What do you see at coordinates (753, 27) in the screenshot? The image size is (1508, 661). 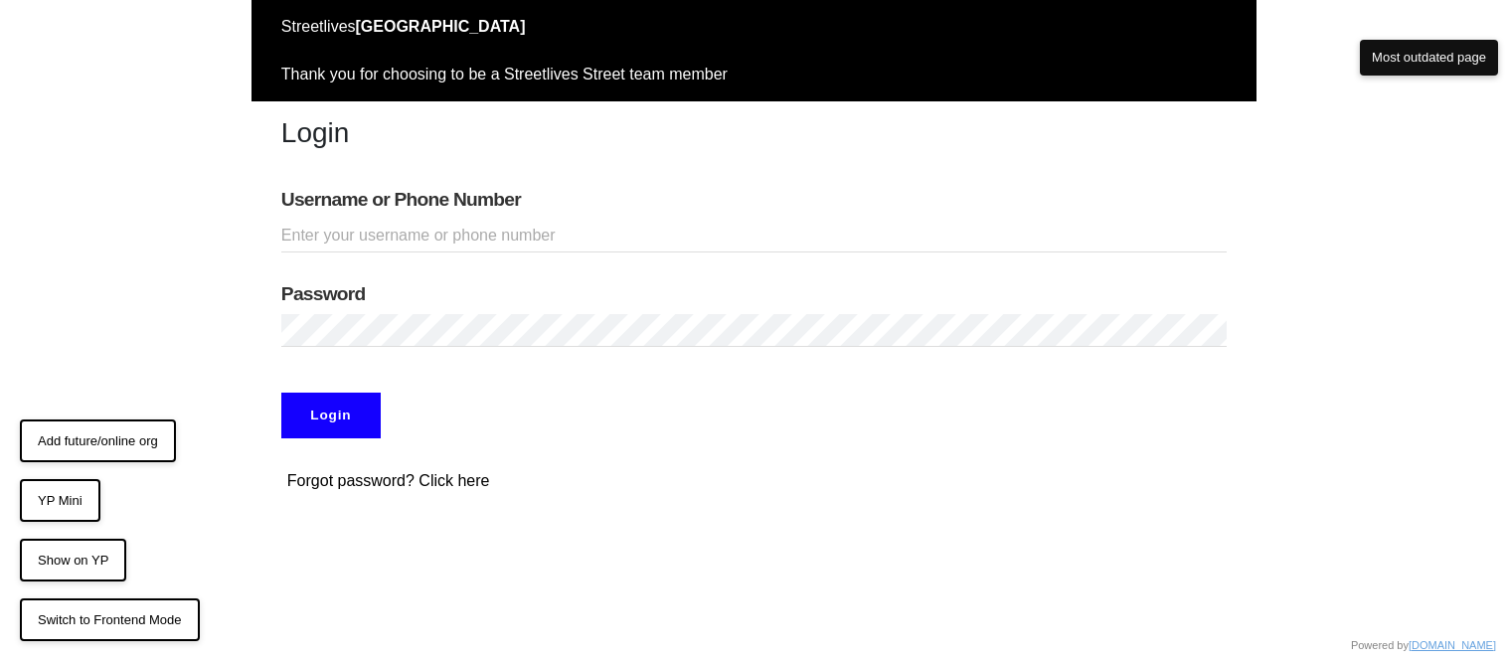 I see `div: Streetlives` at bounding box center [753, 27].